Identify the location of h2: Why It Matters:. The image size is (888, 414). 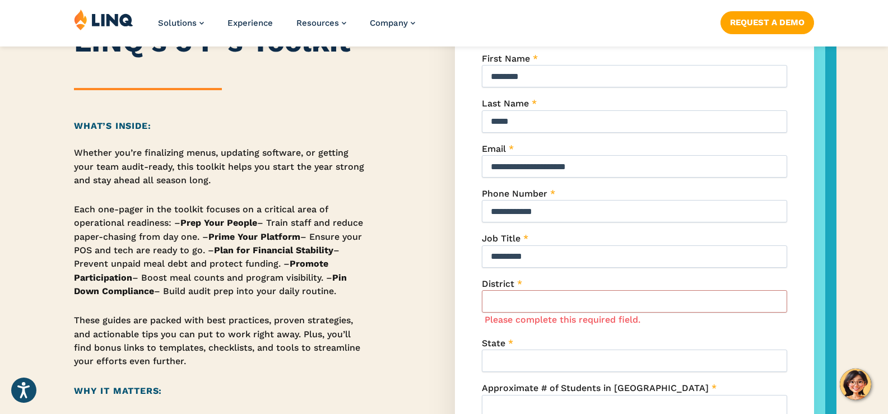
(221, 391).